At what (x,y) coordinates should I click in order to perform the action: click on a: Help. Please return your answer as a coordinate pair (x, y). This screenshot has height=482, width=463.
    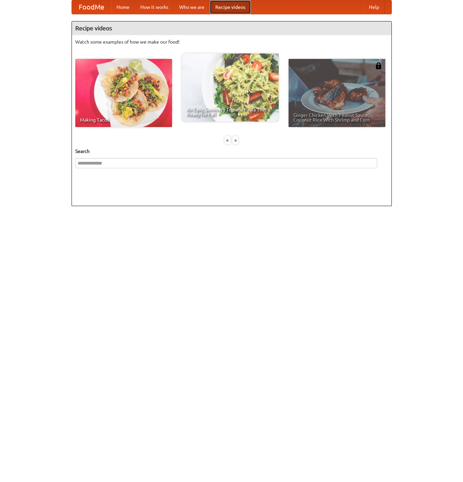
    Looking at the image, I should click on (374, 7).